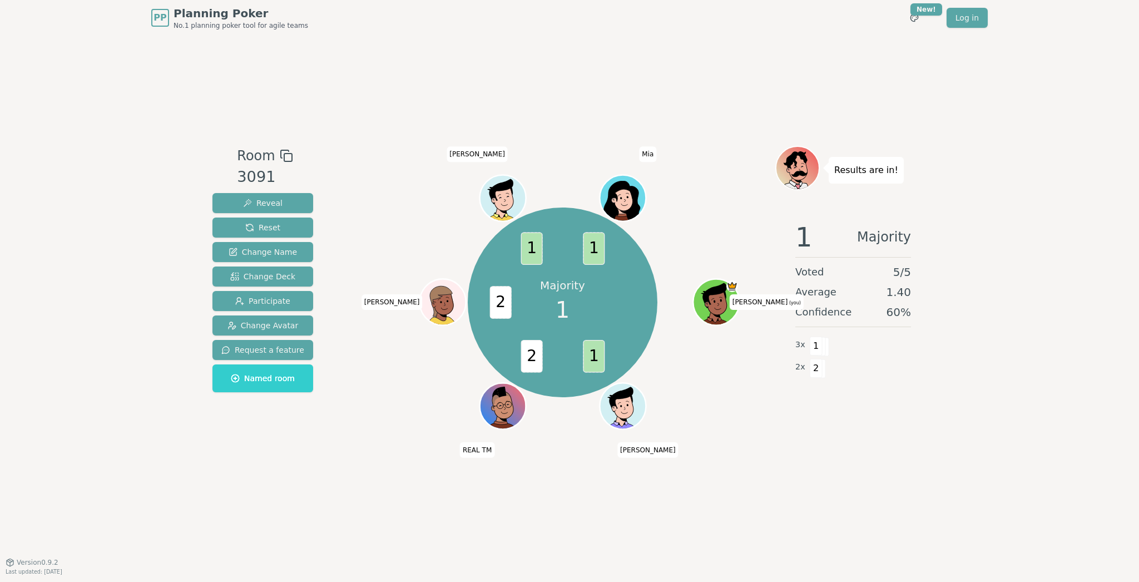  What do you see at coordinates (37, 562) in the screenshot?
I see `span: Version 0.9.2` at bounding box center [37, 562].